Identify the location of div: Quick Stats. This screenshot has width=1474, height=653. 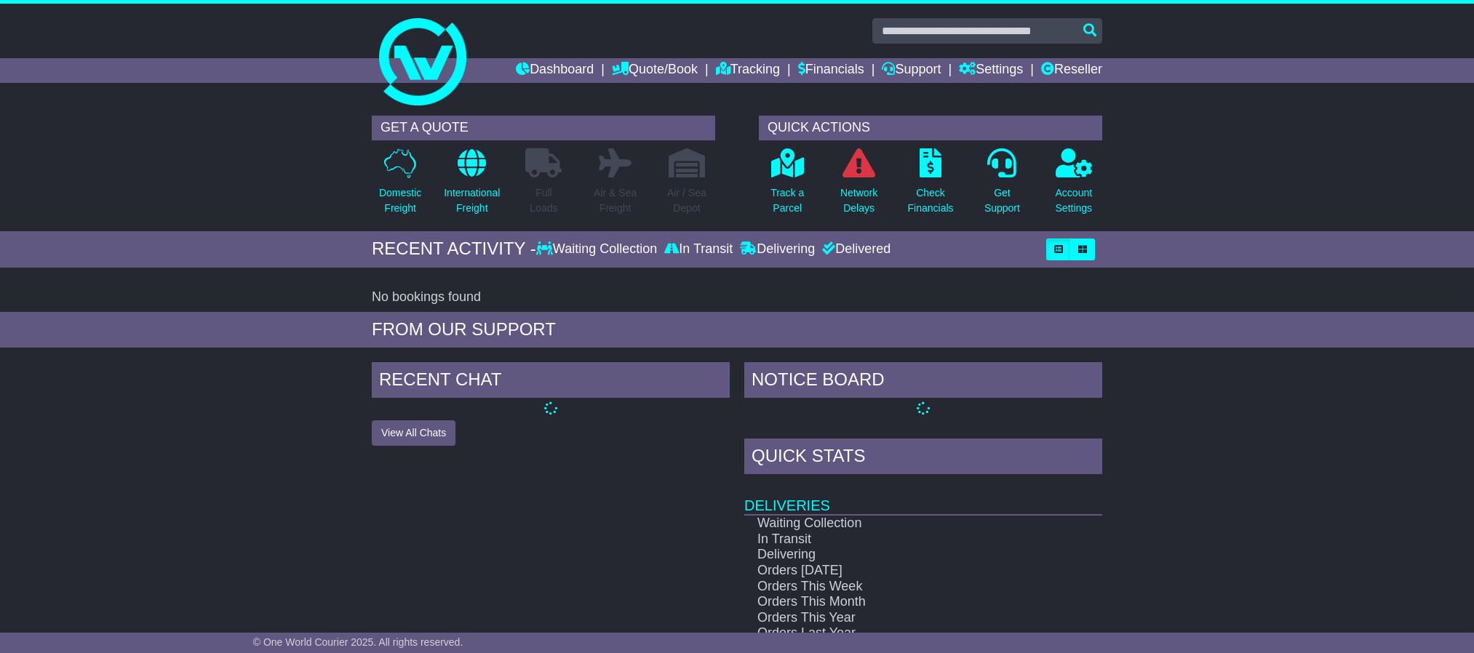
(923, 458).